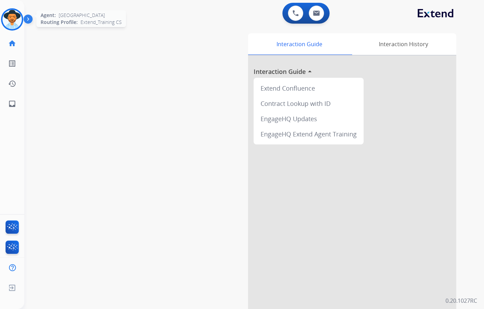 The height and width of the screenshot is (309, 484). Describe the element at coordinates (461, 300) in the screenshot. I see `p: 0.20.1027RC` at that location.